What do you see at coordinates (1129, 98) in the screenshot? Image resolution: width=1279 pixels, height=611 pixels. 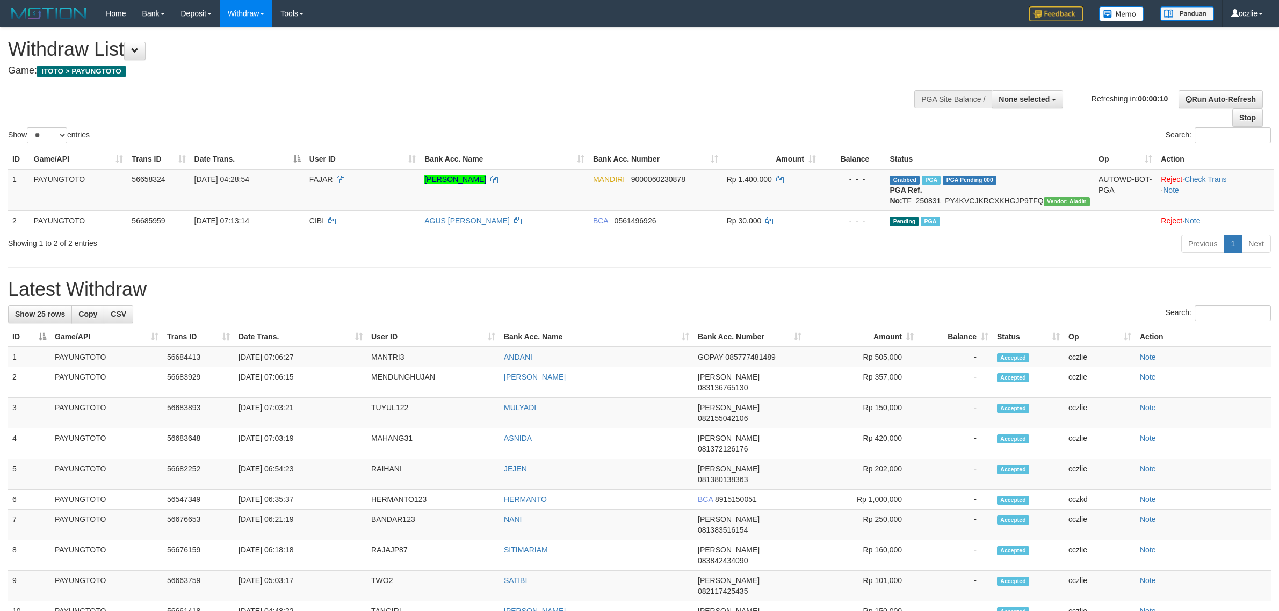 I see `span: Refreshing in:` at bounding box center [1129, 98].